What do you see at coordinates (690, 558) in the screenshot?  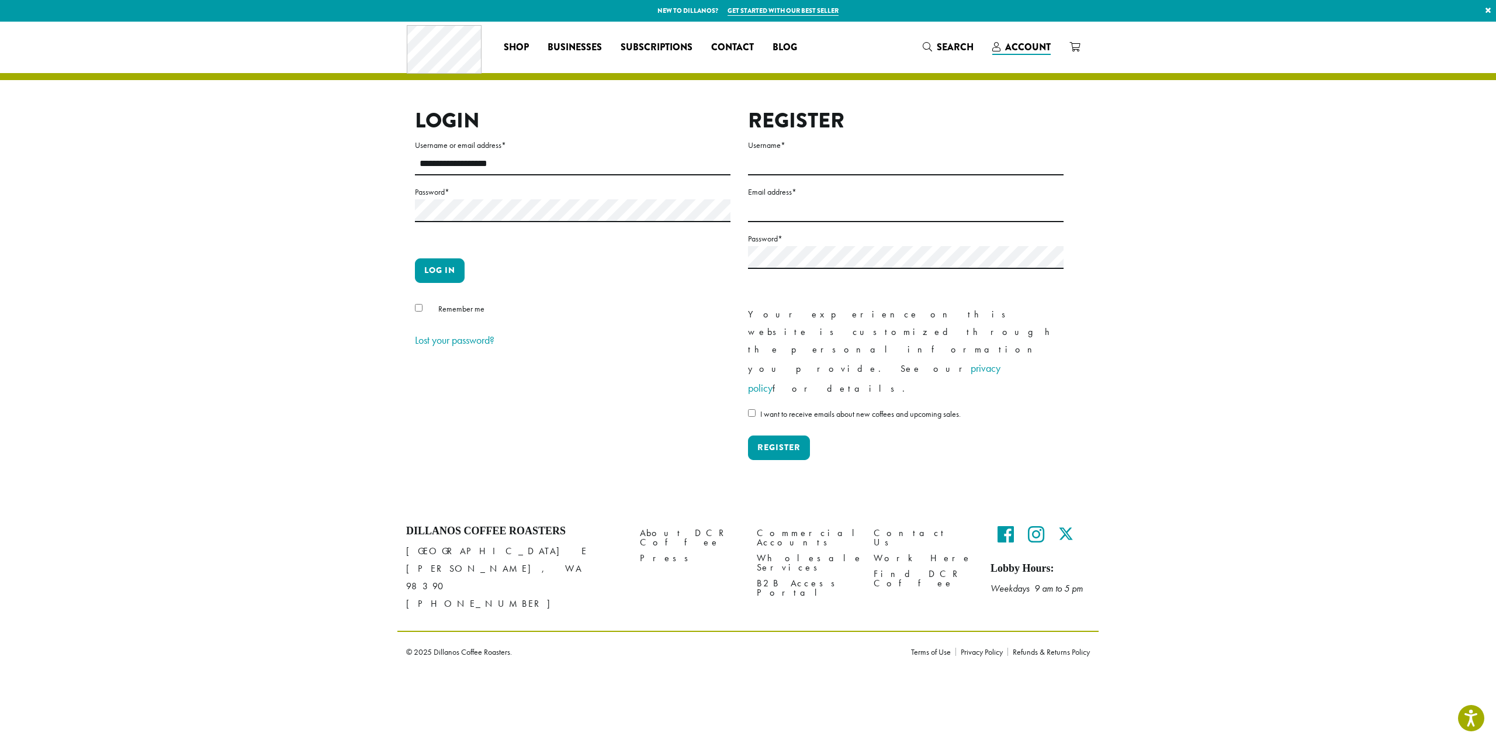 I see `a: Press` at bounding box center [690, 558].